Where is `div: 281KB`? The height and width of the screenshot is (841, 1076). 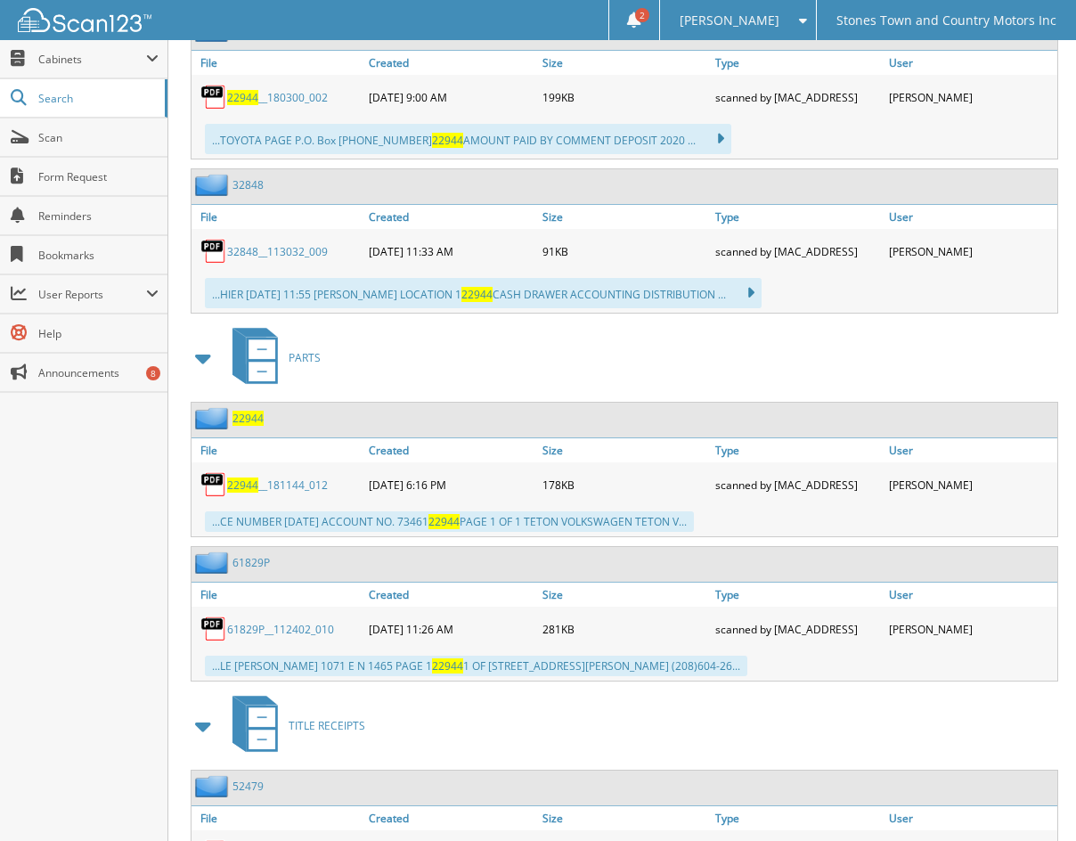
div: 281KB is located at coordinates (624, 629).